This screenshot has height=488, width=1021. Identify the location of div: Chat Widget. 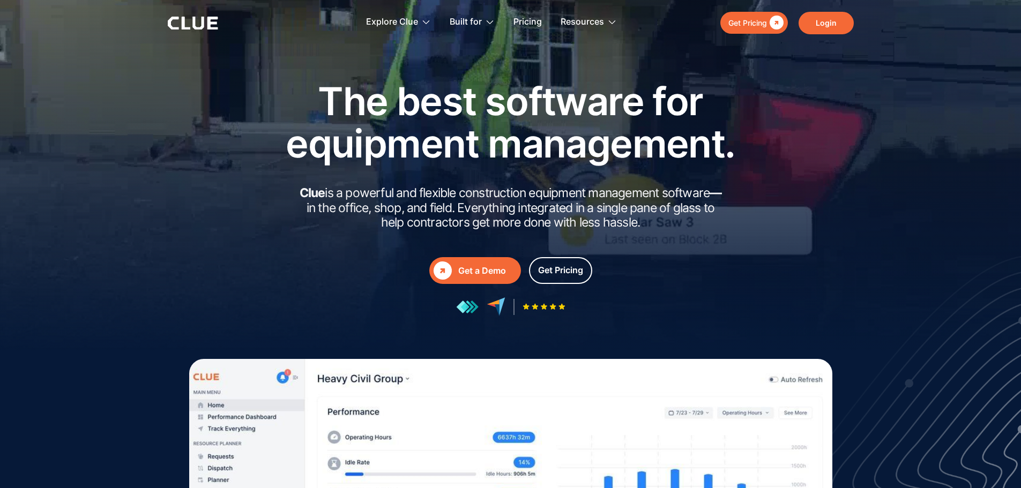
(995, 463).